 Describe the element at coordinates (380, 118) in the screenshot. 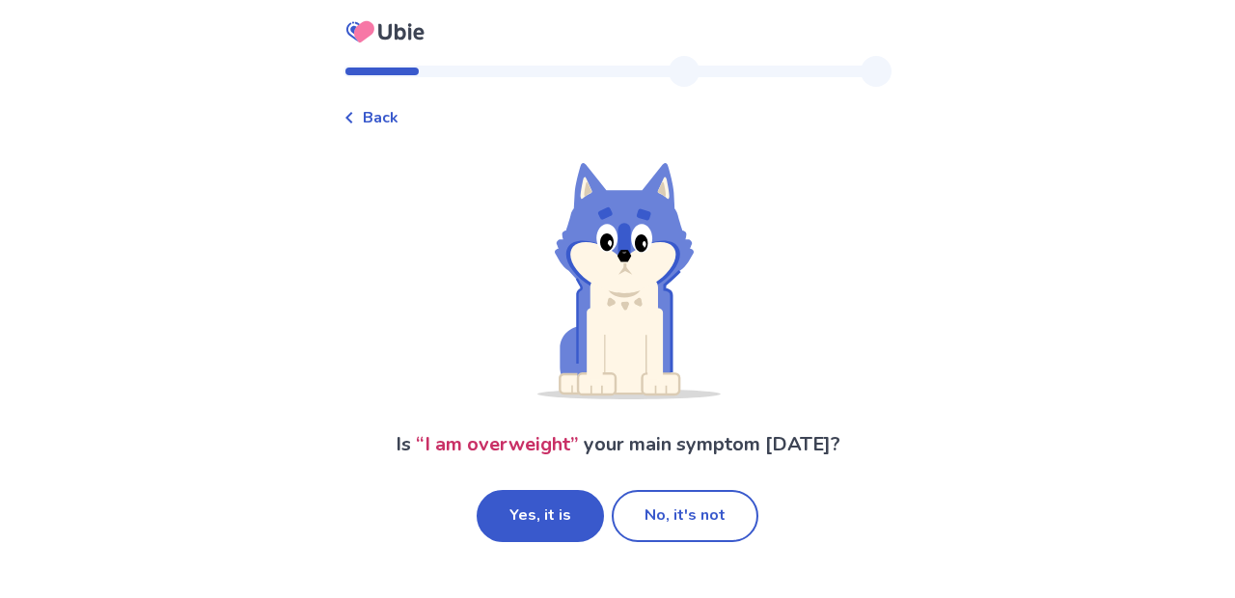

I see `span: Back` at that location.